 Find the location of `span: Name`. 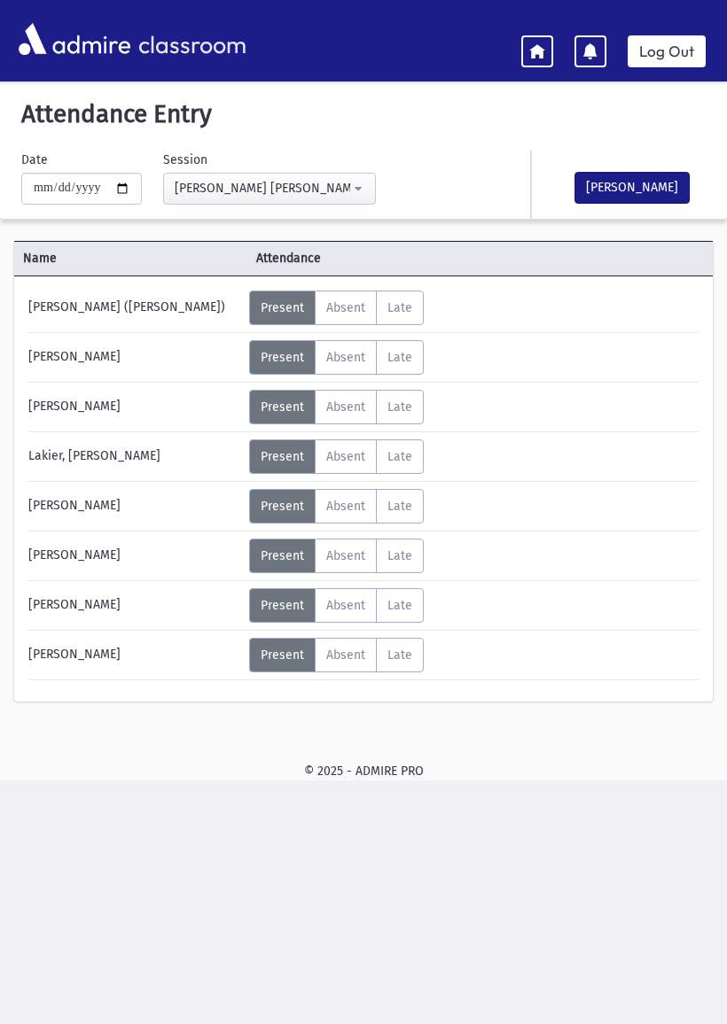

span: Name is located at coordinates (130, 258).